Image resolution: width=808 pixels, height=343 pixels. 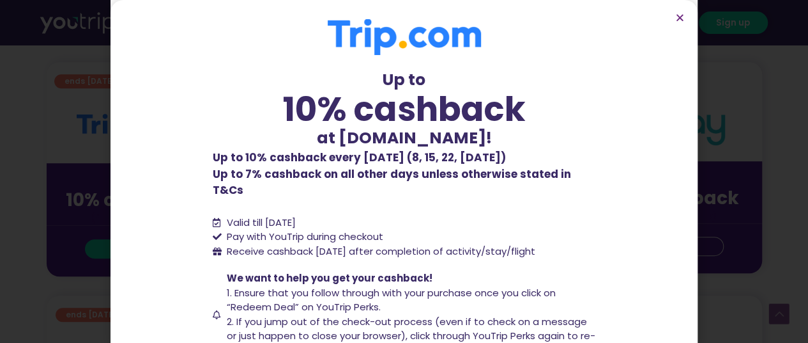 I want to click on p: Up to 7% cashback on all other days unless otherwise stated in T&Cs, so click(x=405, y=174).